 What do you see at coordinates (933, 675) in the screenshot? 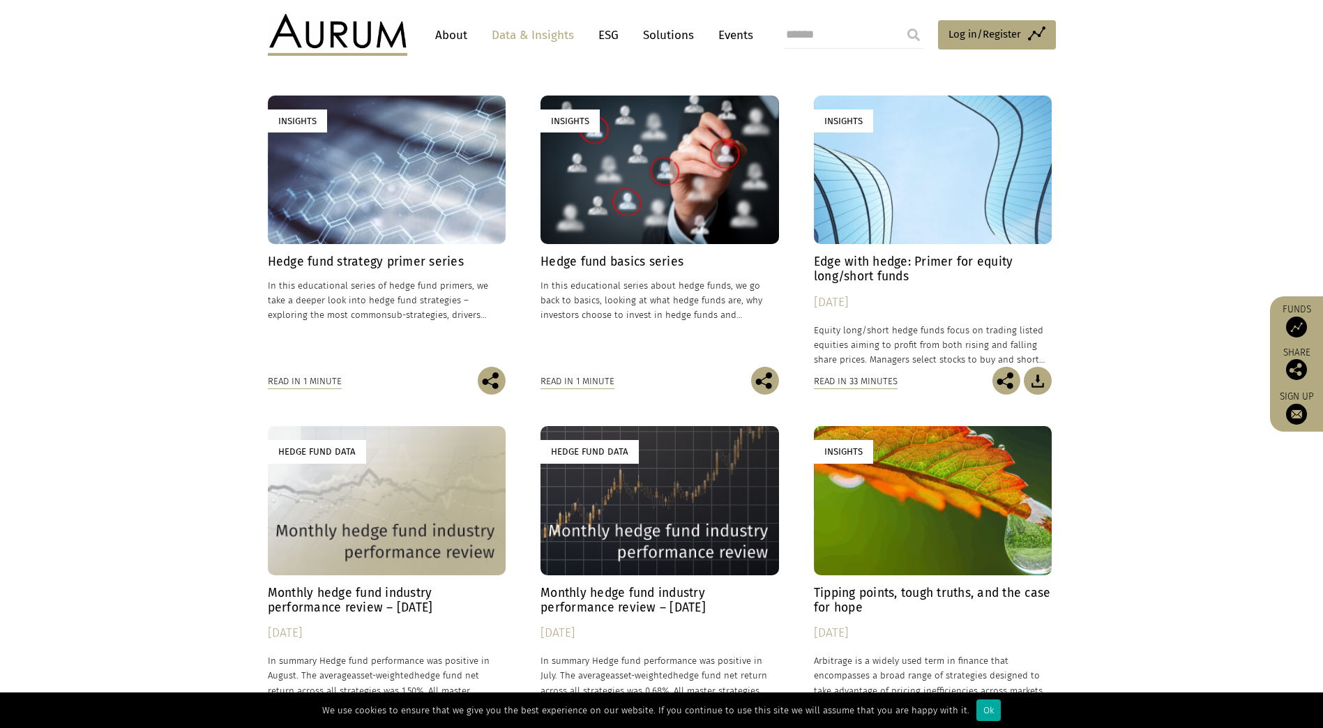
I see `p: Arbitrage is a widely used term in finance that encompasses a broad range of strategies designed ...` at bounding box center [933, 675].